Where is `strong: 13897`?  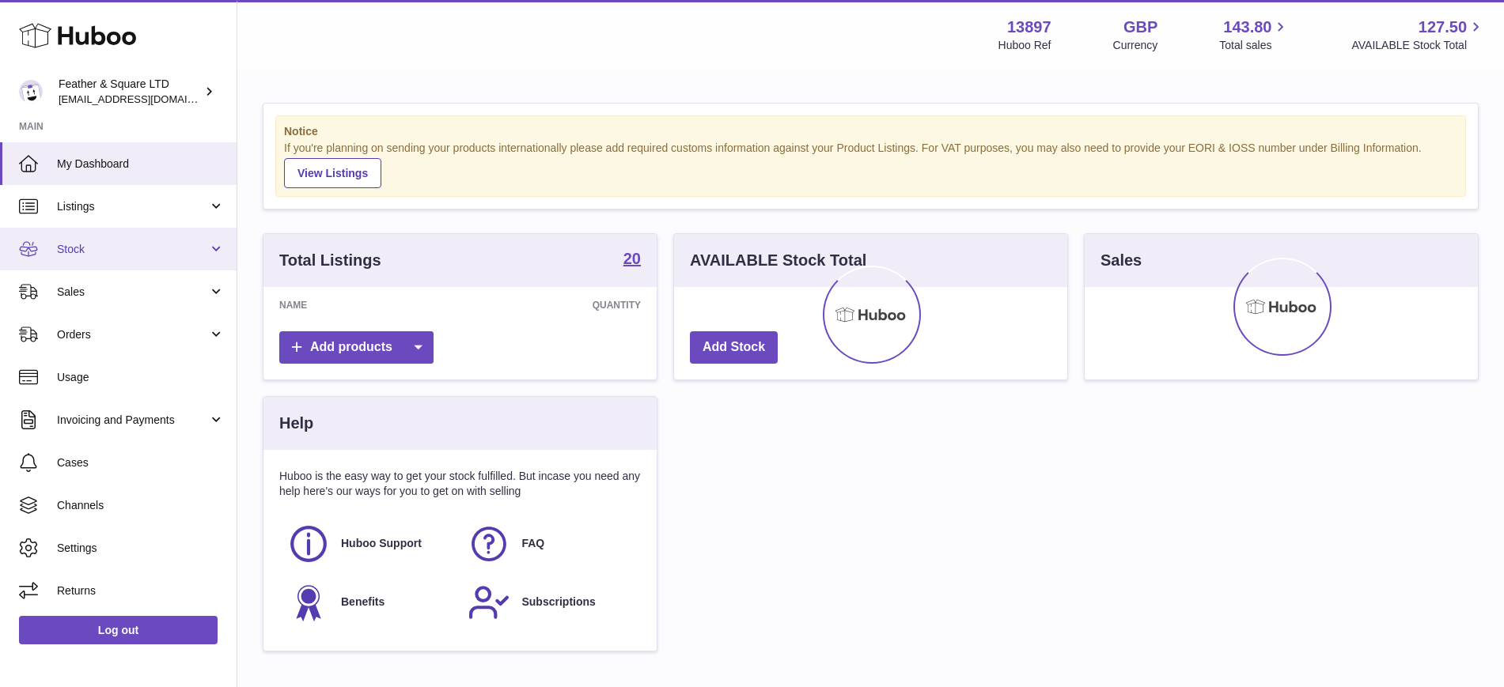 strong: 13897 is located at coordinates (1029, 27).